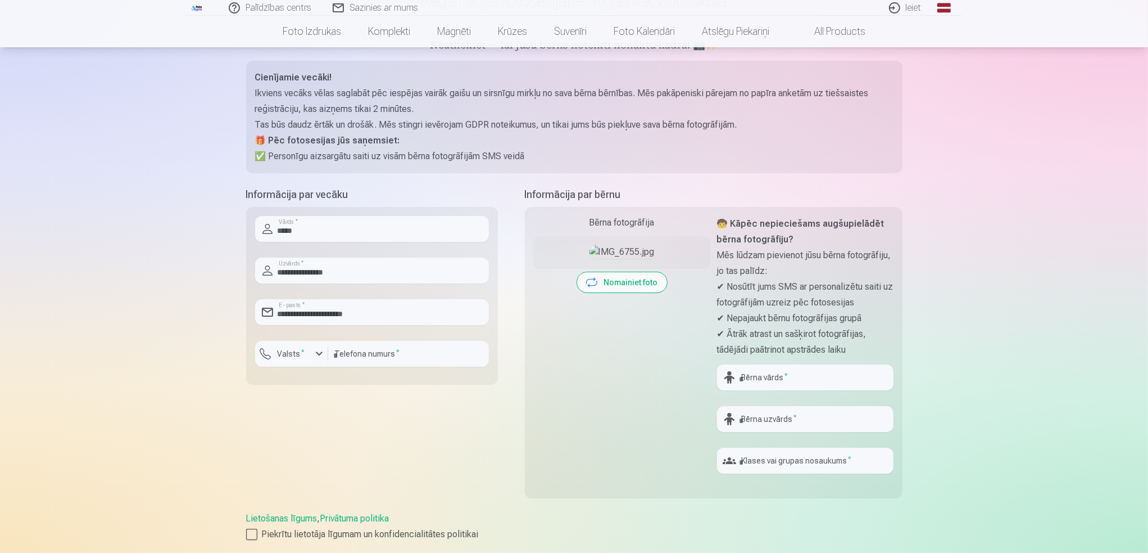  What do you see at coordinates (292, 354) in the screenshot?
I see `button: Valsts*` at bounding box center [292, 354].